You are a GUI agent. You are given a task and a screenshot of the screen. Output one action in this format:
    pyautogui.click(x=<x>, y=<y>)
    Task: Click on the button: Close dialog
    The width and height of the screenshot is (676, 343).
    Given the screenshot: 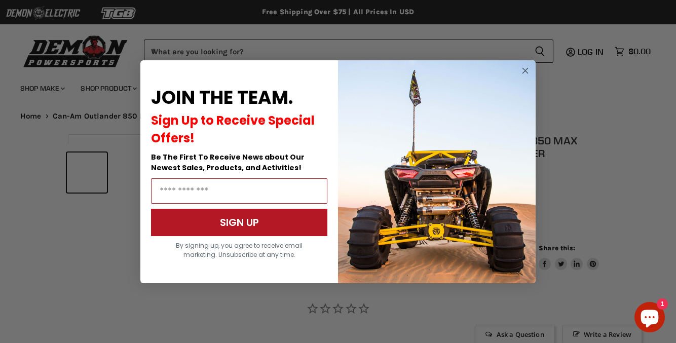 What is the action you would take?
    pyautogui.click(x=525, y=70)
    